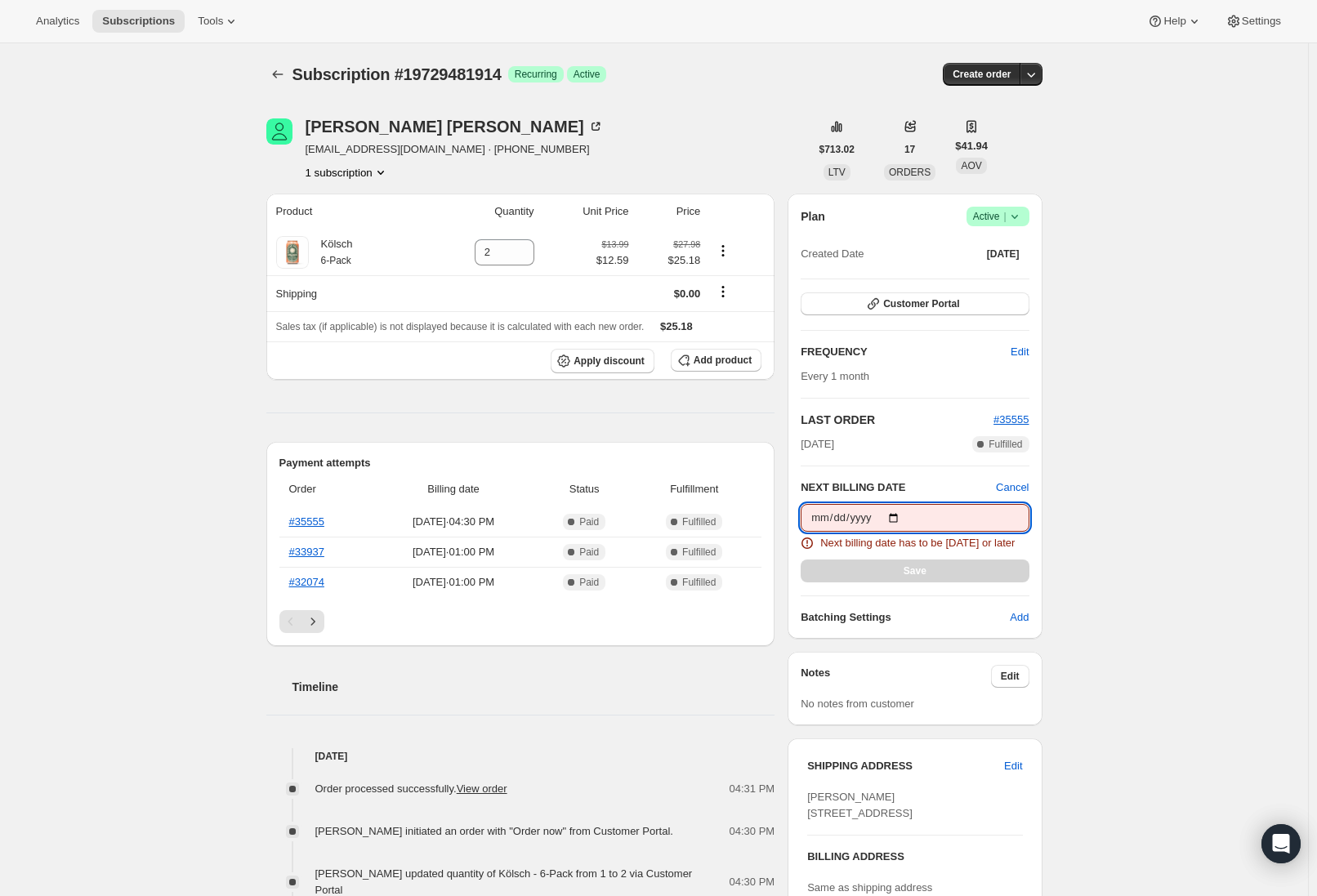 The width and height of the screenshot is (1317, 896). What do you see at coordinates (587, 211) in the screenshot?
I see `th: Unit Price` at bounding box center [587, 211].